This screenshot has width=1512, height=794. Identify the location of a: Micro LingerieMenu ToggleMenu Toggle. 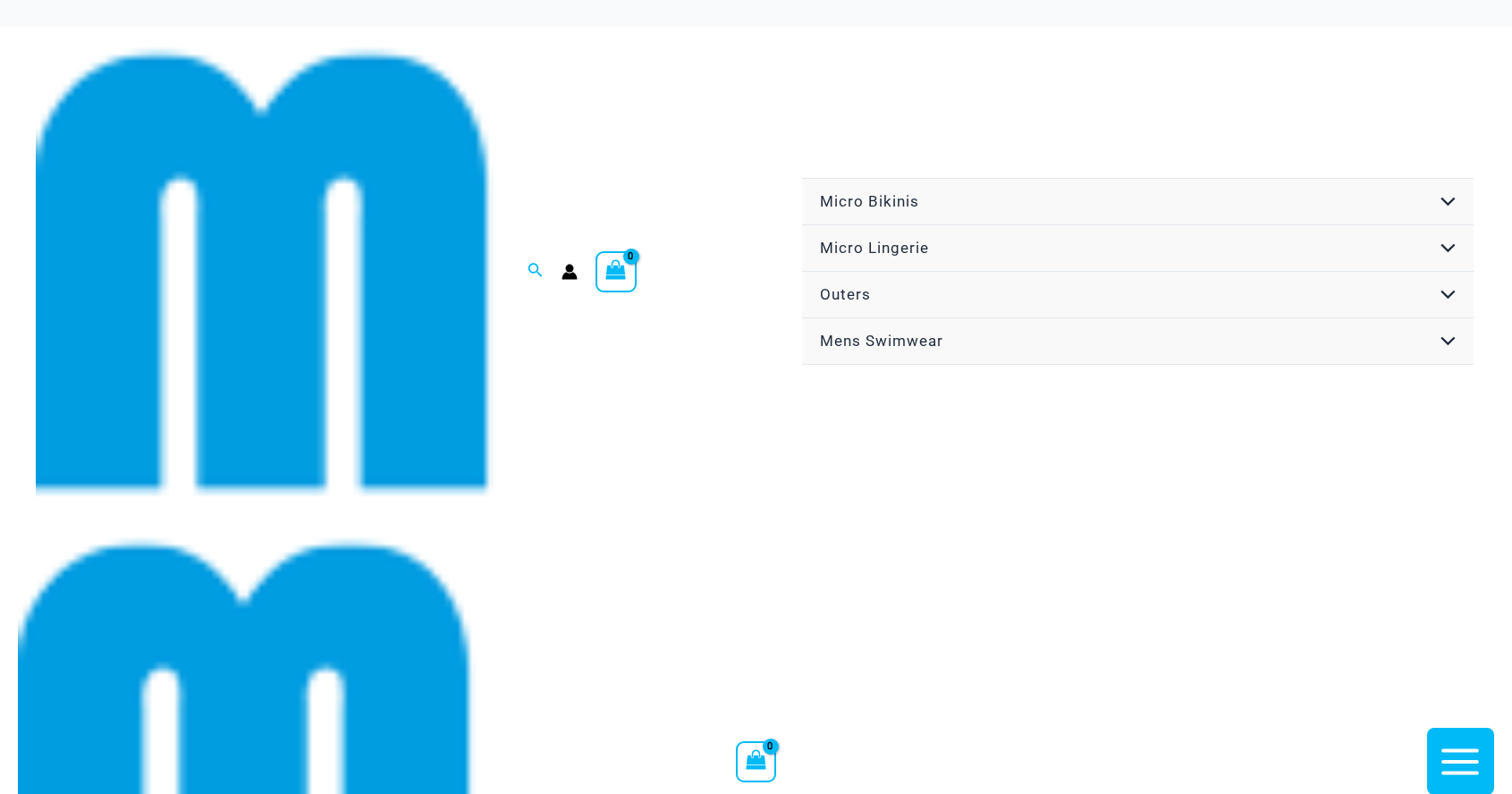
(1137, 249).